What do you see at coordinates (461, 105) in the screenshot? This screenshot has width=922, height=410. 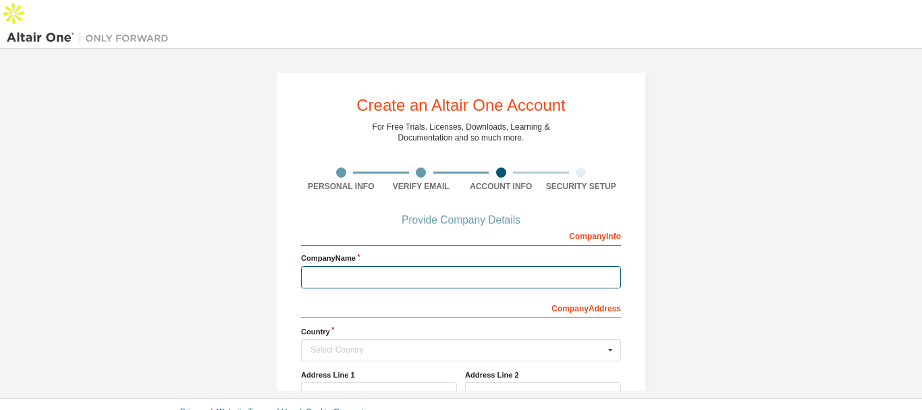 I see `div: Create an Altair One Account` at bounding box center [461, 105].